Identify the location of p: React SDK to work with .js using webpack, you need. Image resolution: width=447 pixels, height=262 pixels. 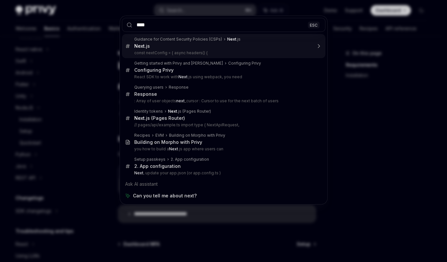
(223, 77).